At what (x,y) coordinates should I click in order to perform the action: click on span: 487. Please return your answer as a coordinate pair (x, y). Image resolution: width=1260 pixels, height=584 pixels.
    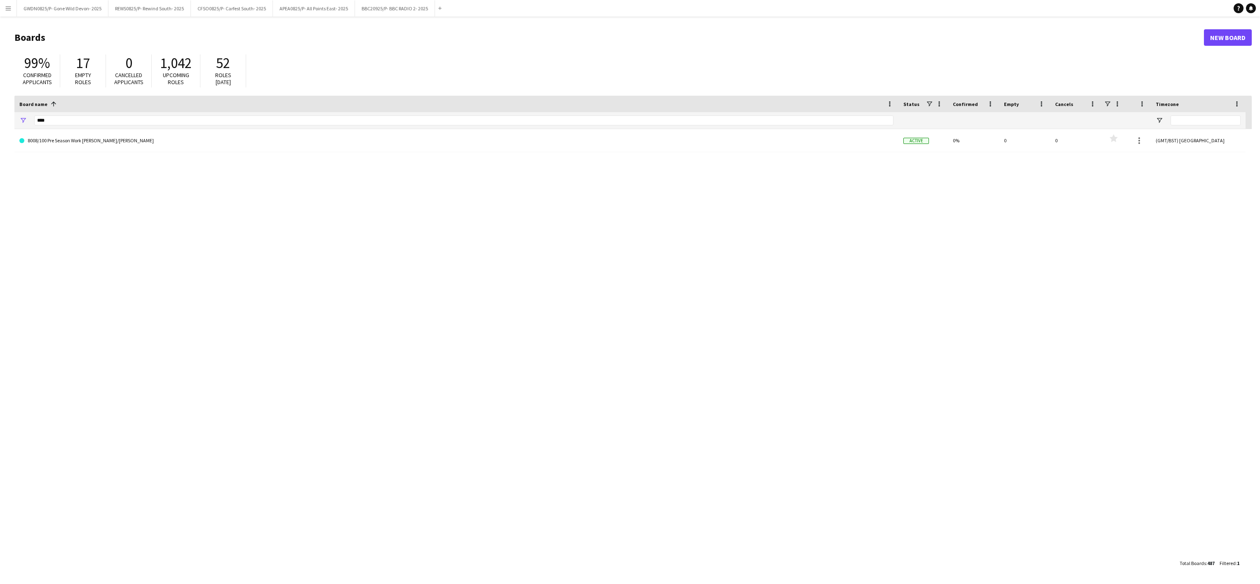
    Looking at the image, I should click on (1211, 563).